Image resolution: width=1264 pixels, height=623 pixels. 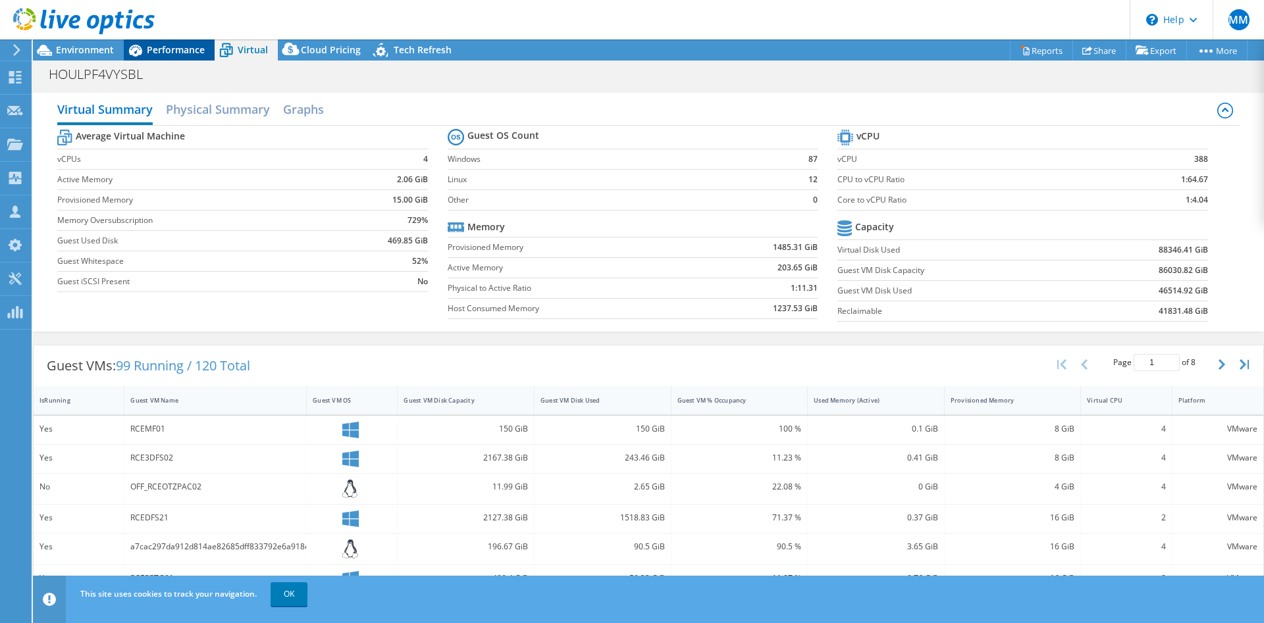 What do you see at coordinates (183, 365) in the screenshot?
I see `span: 99 Running / 120 Total` at bounding box center [183, 365].